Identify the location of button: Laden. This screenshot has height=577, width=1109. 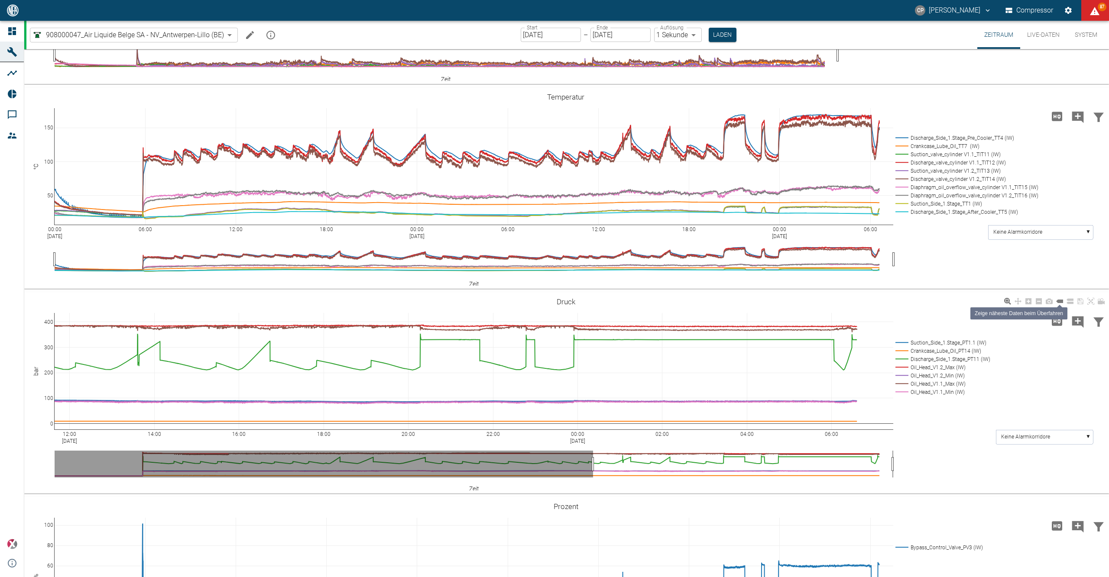
(723, 35).